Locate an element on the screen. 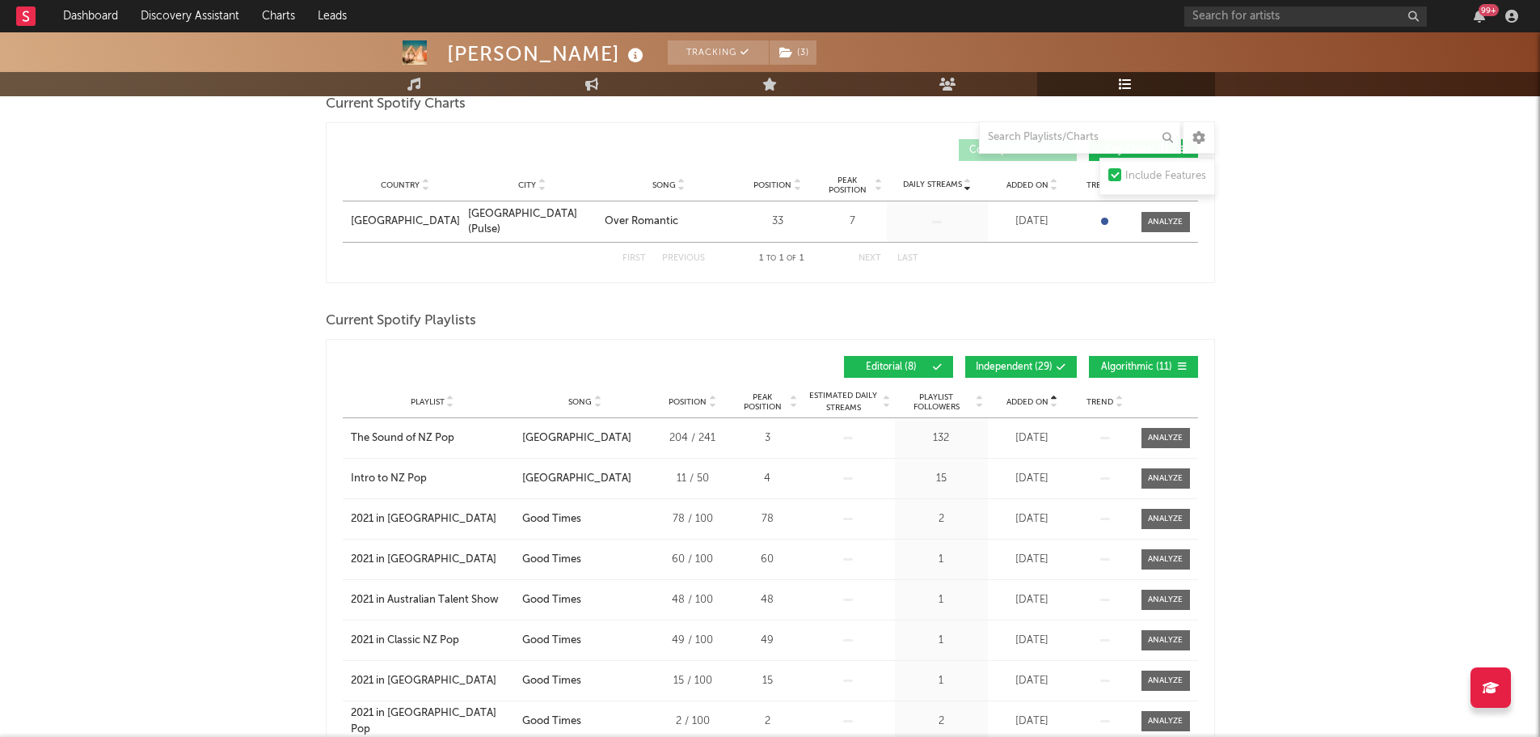  button: Last is located at coordinates (908, 258).